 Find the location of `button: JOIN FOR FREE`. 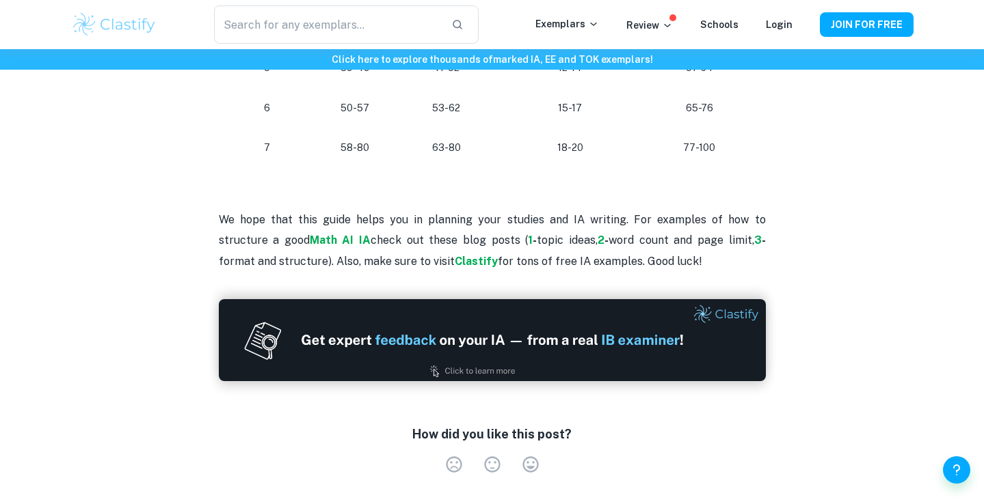

button: JOIN FOR FREE is located at coordinates (866, 25).